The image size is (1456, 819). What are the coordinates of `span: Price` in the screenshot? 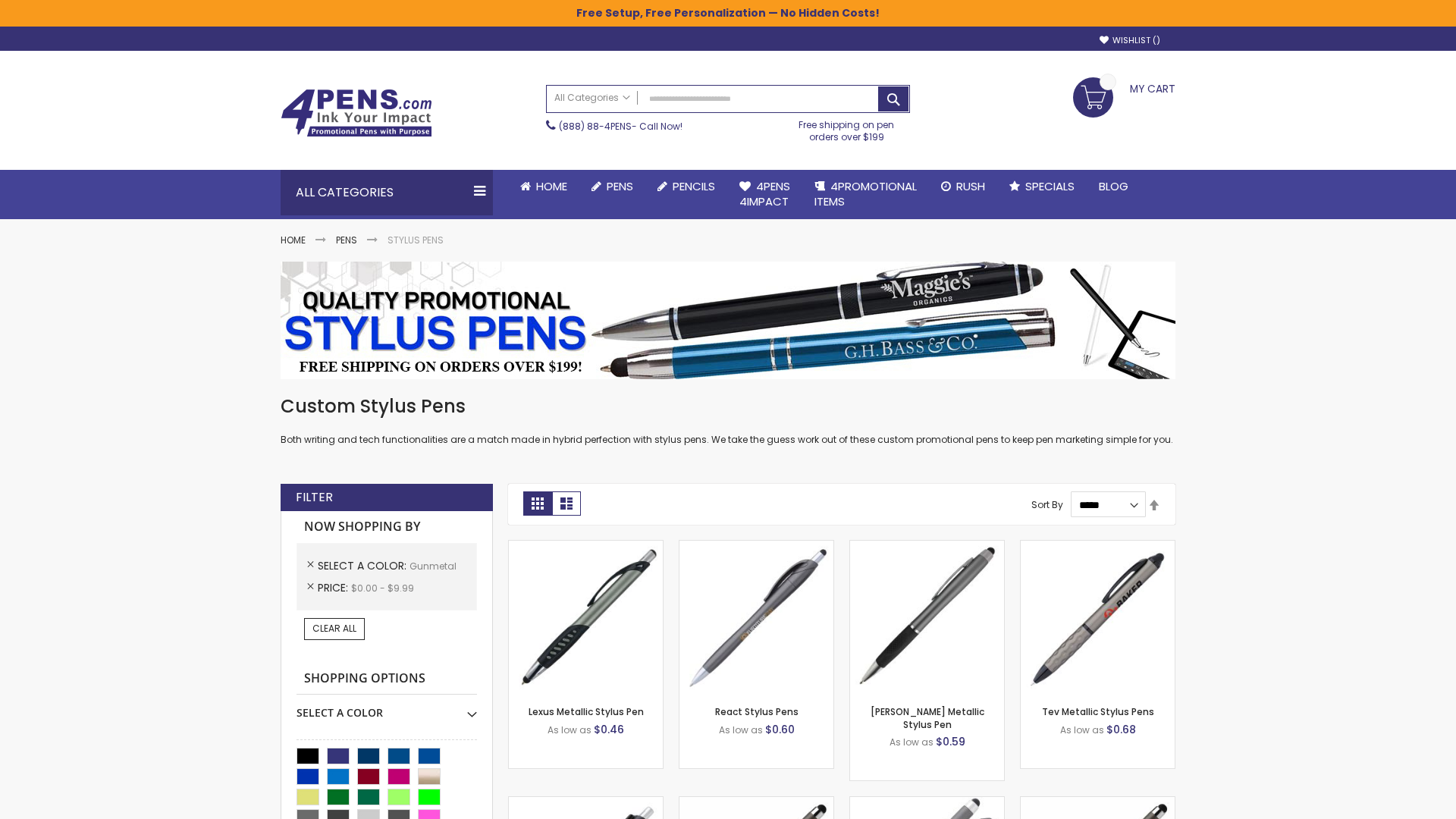 It's located at (334, 588).